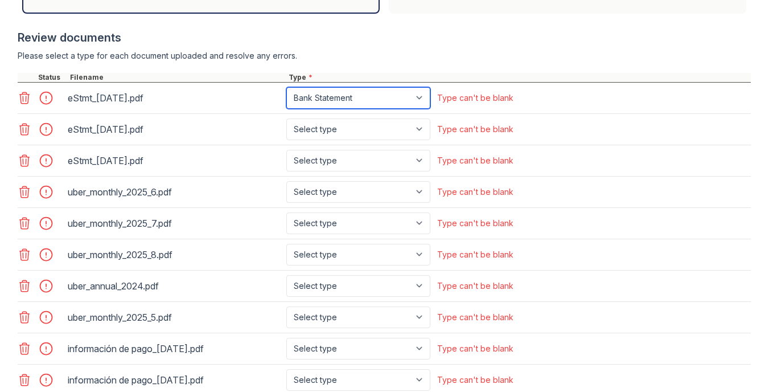  Describe the element at coordinates (384, 56) in the screenshot. I see `div: Please select a type for each document uploaded and resolve any errors.` at that location.